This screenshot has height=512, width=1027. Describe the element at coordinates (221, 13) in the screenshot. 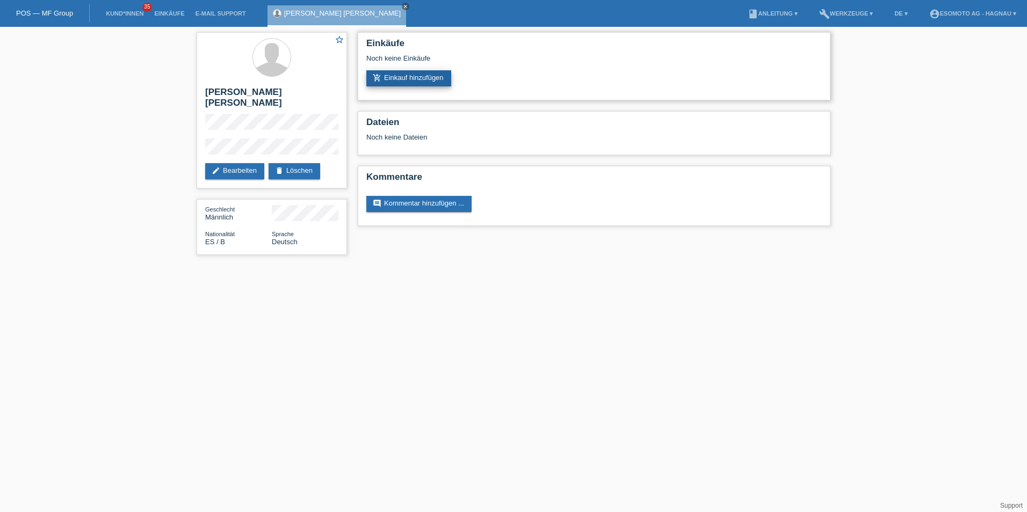

I see `a: E-Mail Support` at that location.